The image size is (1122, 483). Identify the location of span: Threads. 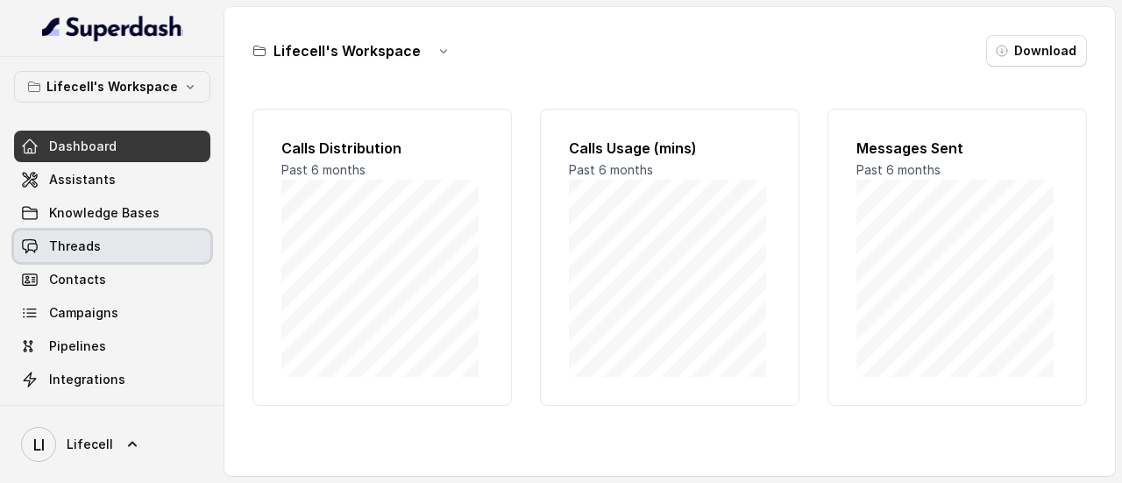
(74, 246).